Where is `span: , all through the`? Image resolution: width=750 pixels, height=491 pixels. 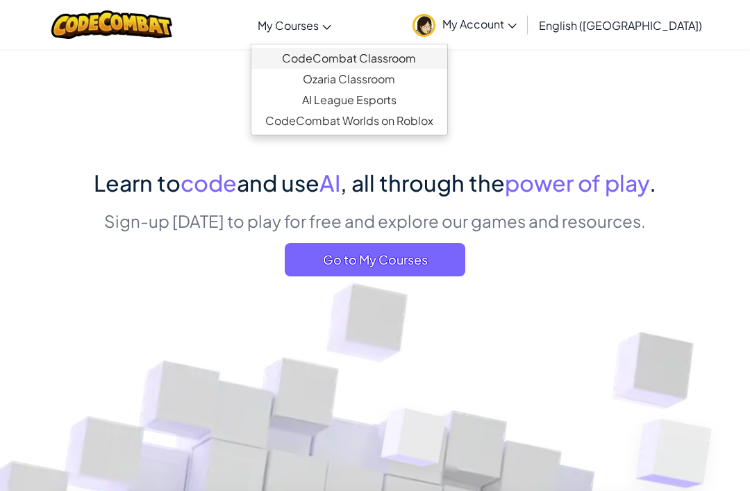 span: , all through the is located at coordinates (422, 183).